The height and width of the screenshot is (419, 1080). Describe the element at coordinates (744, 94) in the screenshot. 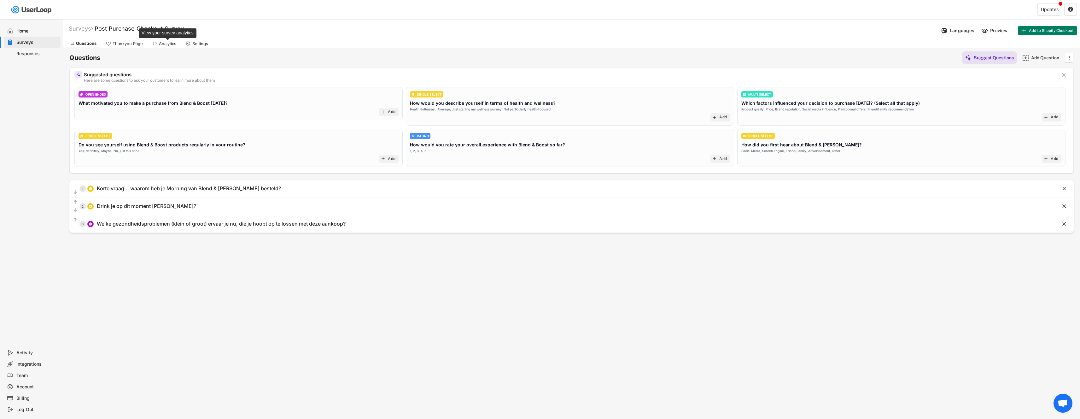

I see `img: ListMajor.svg` at that location.